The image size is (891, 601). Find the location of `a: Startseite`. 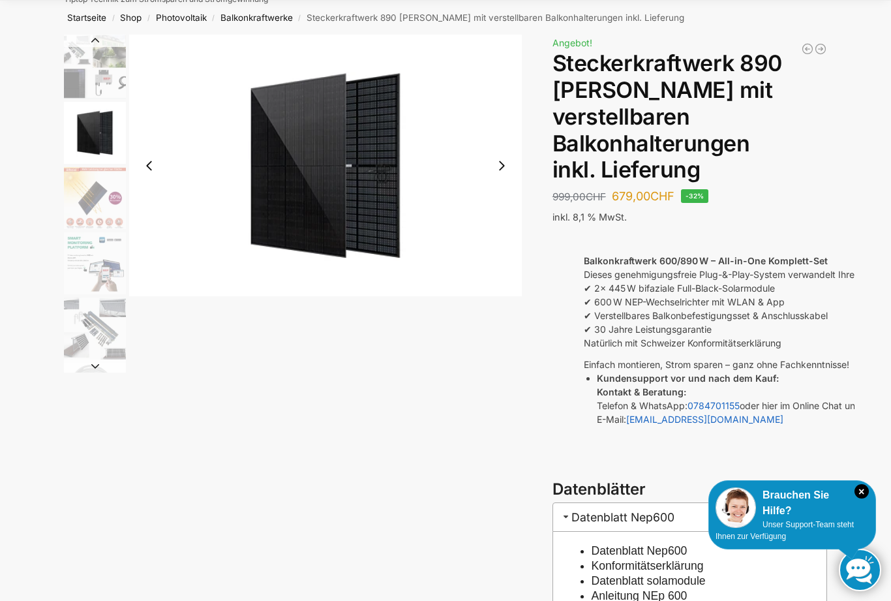

a: Startseite is located at coordinates (87, 18).